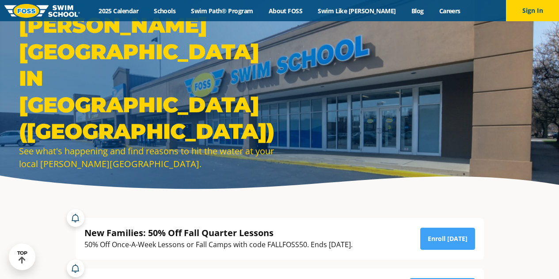  Describe the element at coordinates (417, 11) in the screenshot. I see `a: Blog` at that location.